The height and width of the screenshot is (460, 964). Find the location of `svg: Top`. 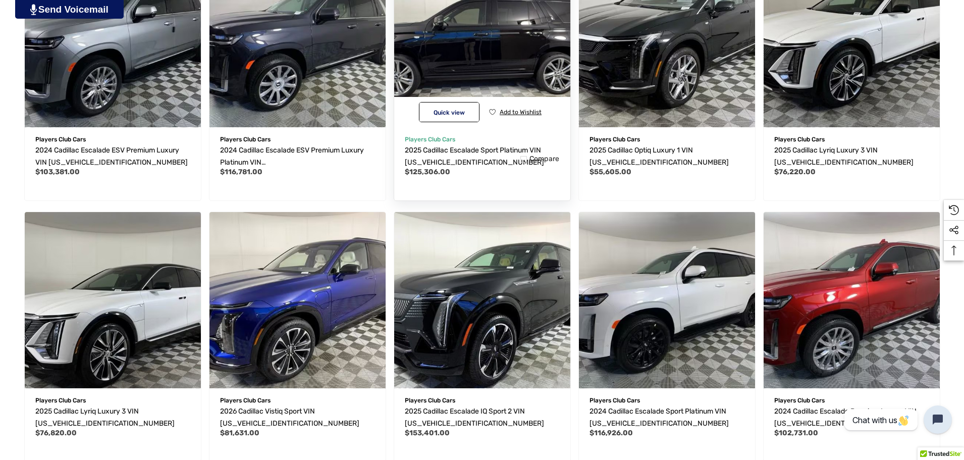

svg: Top is located at coordinates (954, 250).